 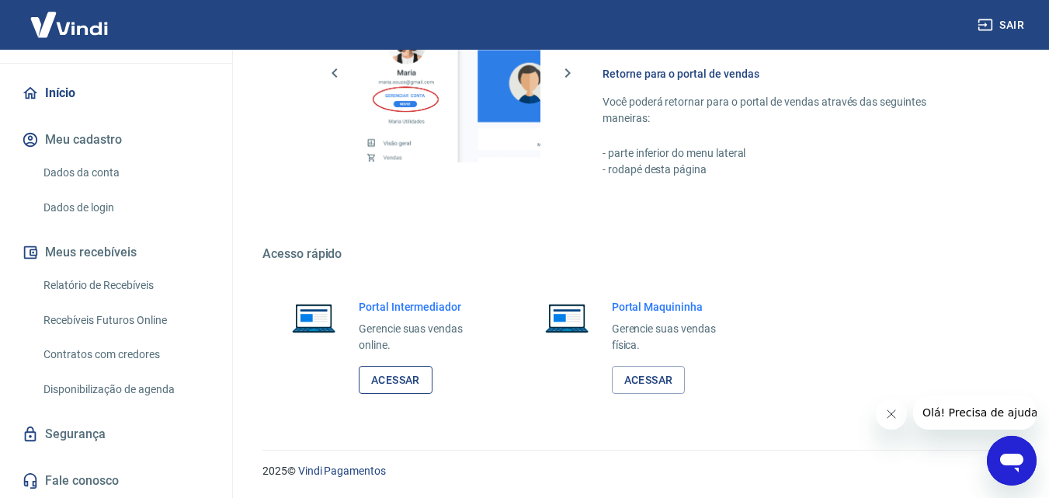 What do you see at coordinates (116, 434) in the screenshot?
I see `a: Segurança` at bounding box center [116, 434].